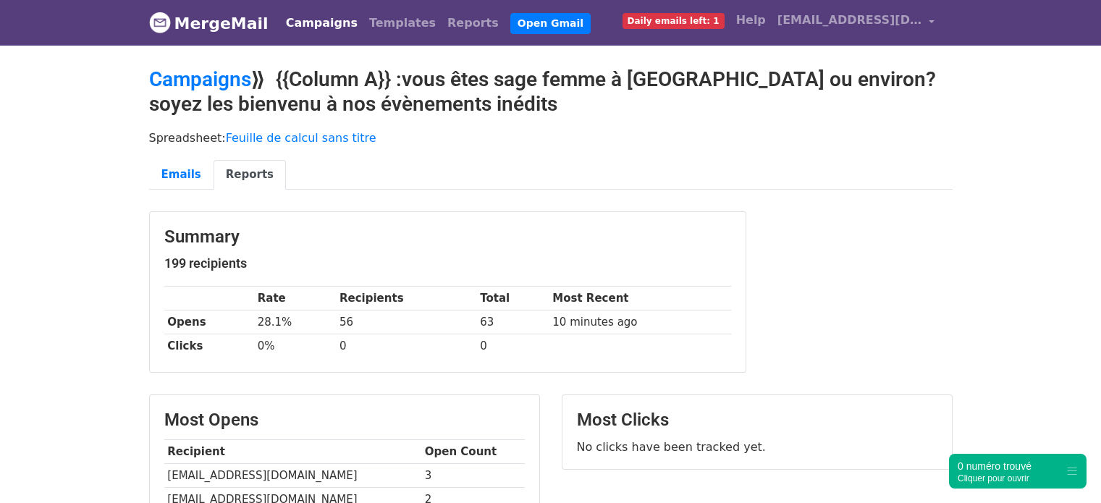 The image size is (1101, 503). Describe the element at coordinates (1065, 469) in the screenshot. I see `div: Widget de chat` at that location.